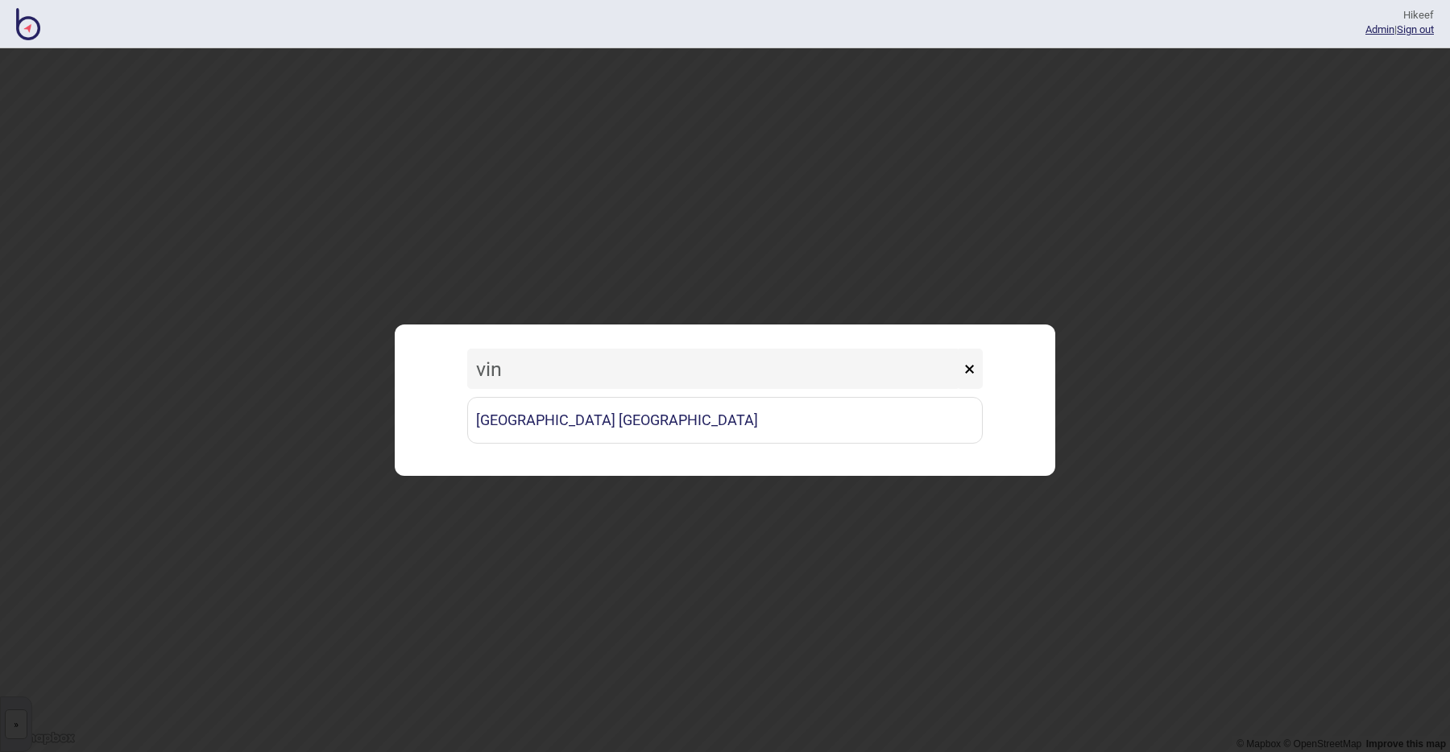 This screenshot has width=1450, height=752. I want to click on a: Admin, so click(1380, 29).